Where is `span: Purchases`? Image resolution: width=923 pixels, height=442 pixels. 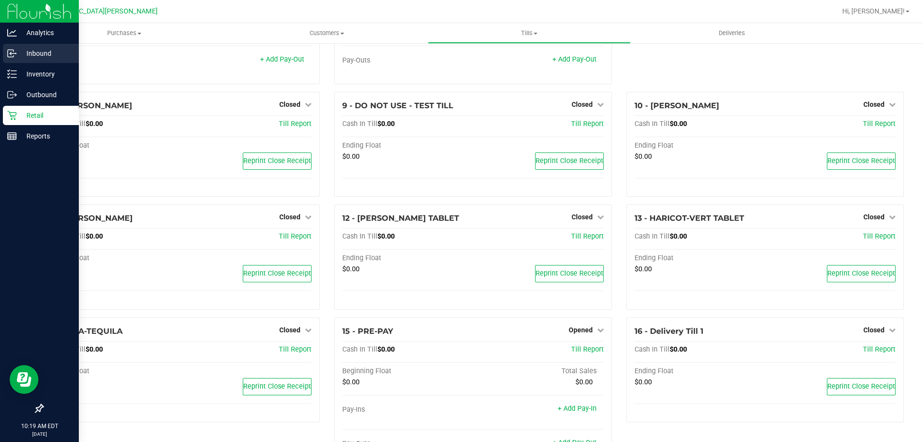
span: Purchases is located at coordinates (124, 33).